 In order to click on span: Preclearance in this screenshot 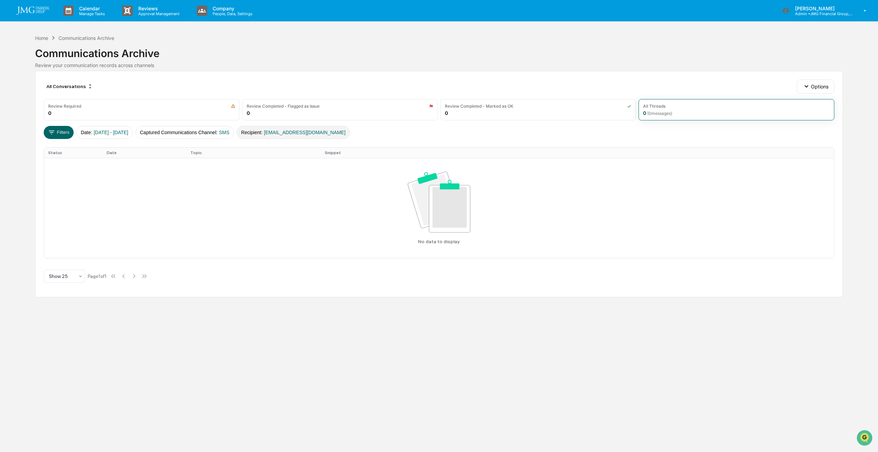, I will do `click(29, 90)`.